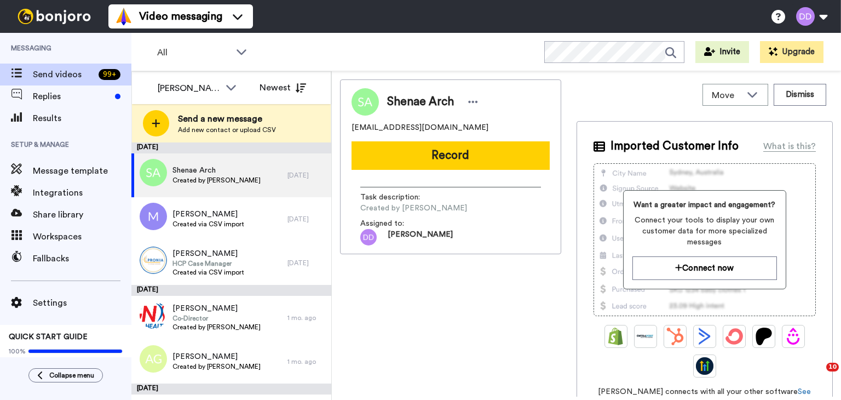 The width and height of the screenshot is (841, 400). I want to click on span: QUICK START GUIDE, so click(48, 337).